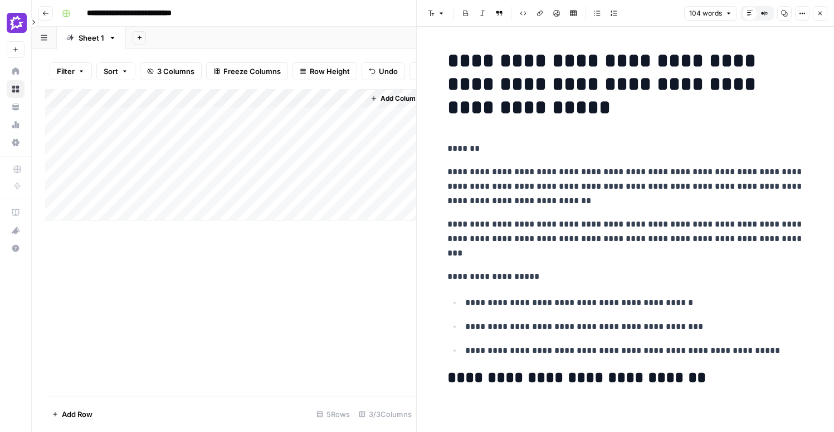 This screenshot has width=834, height=432. I want to click on span: 104 words, so click(705, 13).